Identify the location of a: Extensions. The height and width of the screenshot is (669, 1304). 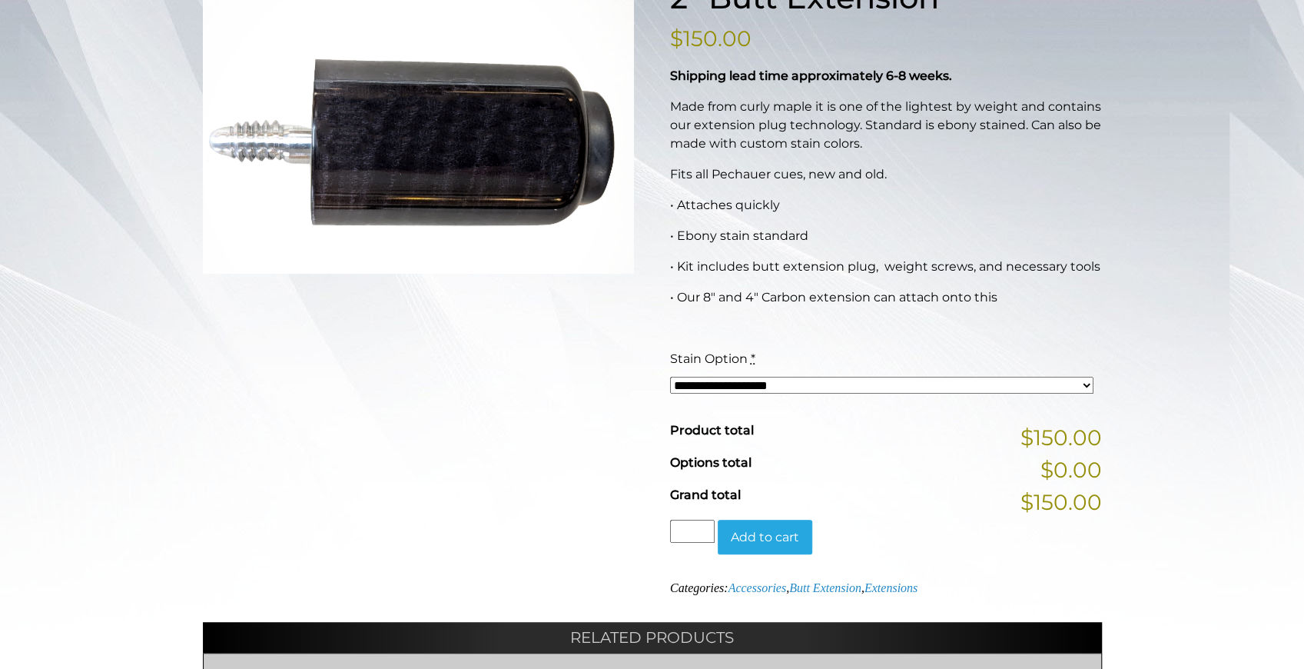
(891, 587).